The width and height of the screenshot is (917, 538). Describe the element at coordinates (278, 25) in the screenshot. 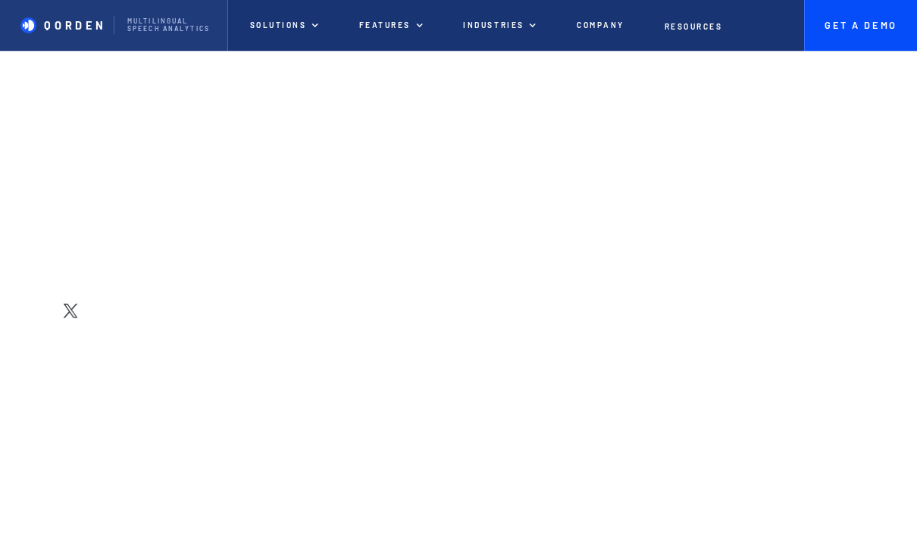

I see `p: Solutions` at that location.